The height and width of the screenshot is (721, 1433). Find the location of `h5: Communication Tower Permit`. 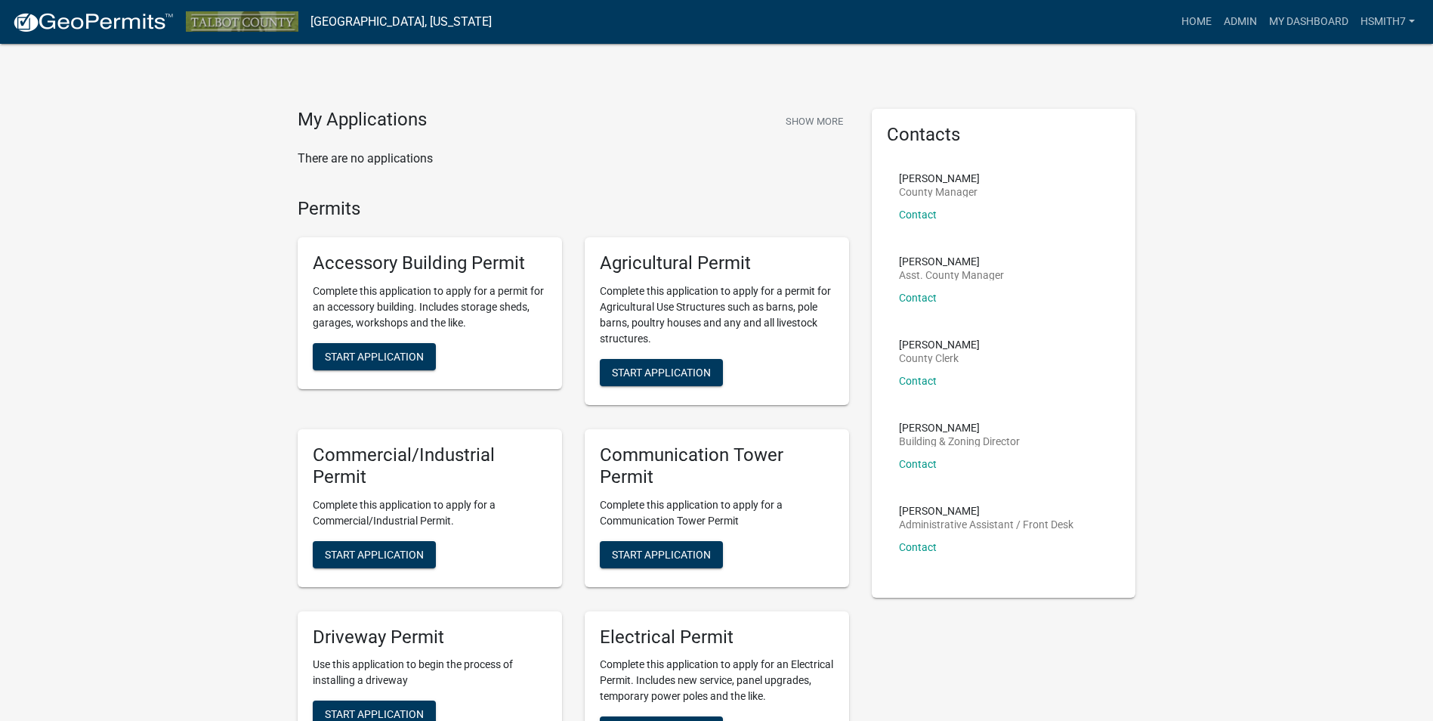

h5: Communication Tower Permit is located at coordinates (717, 466).